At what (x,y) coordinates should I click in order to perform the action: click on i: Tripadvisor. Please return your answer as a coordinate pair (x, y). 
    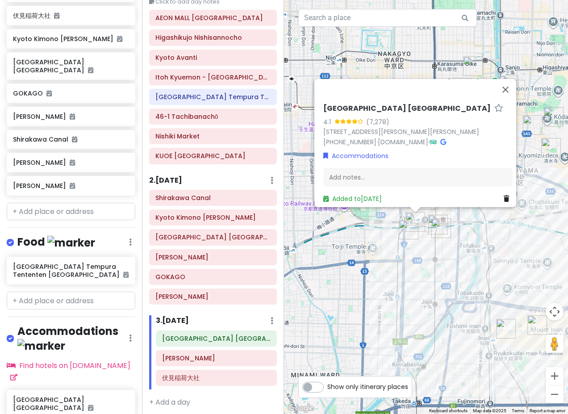
    Looking at the image, I should click on (433, 142).